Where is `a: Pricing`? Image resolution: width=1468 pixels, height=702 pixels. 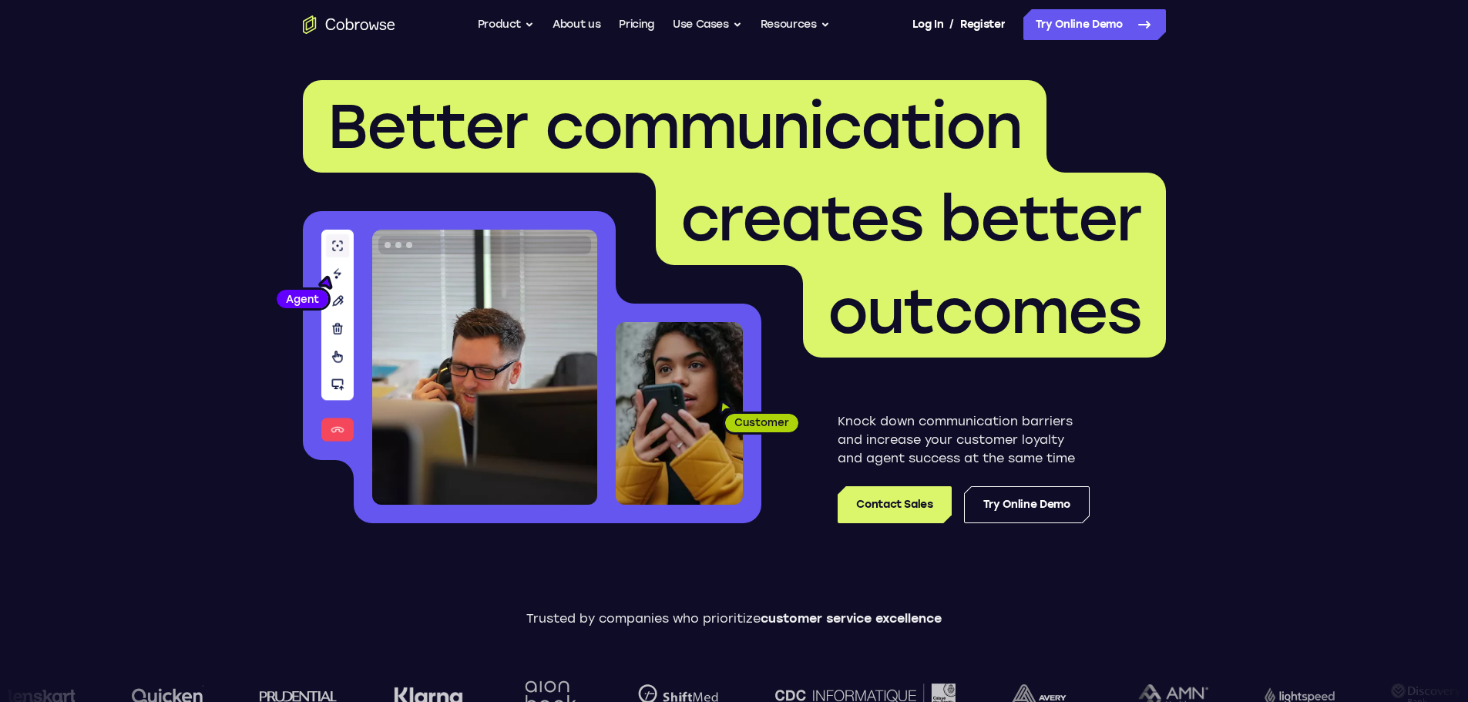 a: Pricing is located at coordinates (636, 25).